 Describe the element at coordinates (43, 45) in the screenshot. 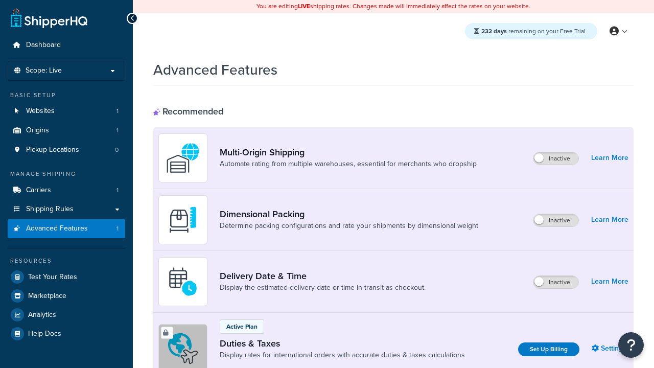

I see `span: Dashboard` at that location.